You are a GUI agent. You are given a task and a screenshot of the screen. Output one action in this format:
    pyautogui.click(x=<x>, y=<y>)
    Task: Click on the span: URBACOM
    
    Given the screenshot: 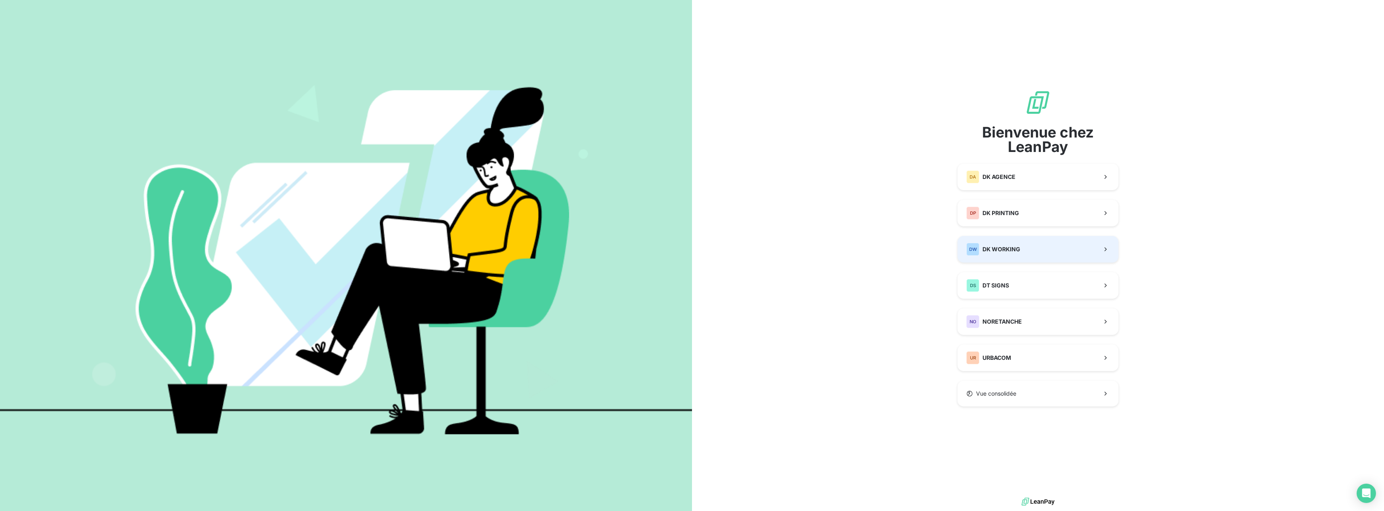 What is the action you would take?
    pyautogui.click(x=997, y=358)
    